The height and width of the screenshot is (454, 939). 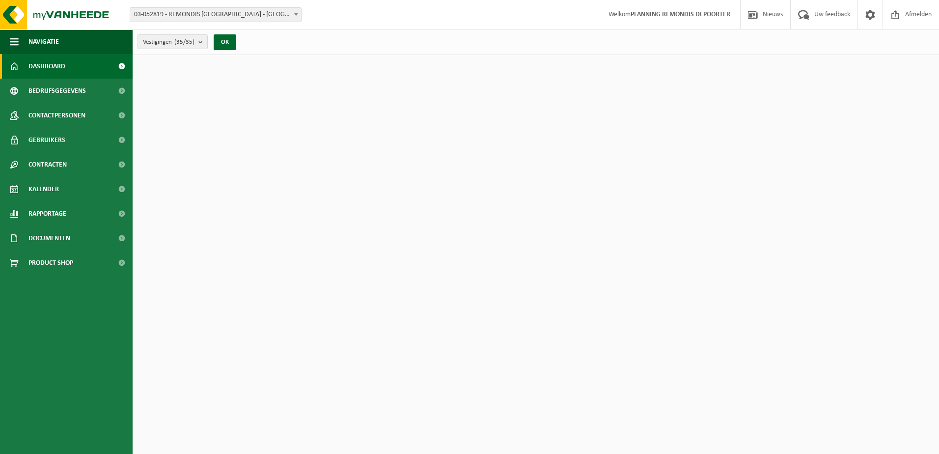 What do you see at coordinates (47, 66) in the screenshot?
I see `span: Dashboard` at bounding box center [47, 66].